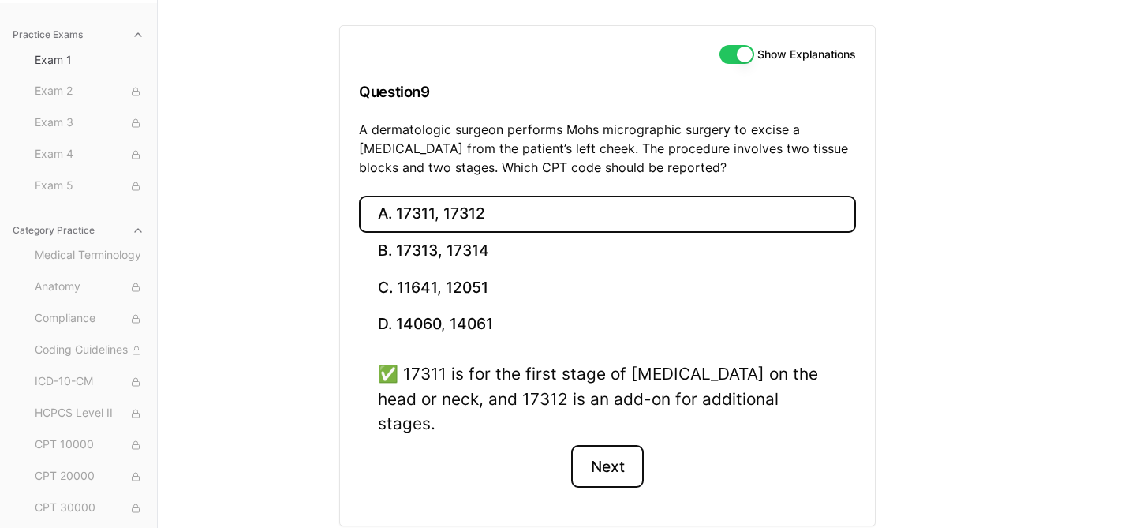  Describe the element at coordinates (89, 382) in the screenshot. I see `button: ICD-10-CM` at that location.